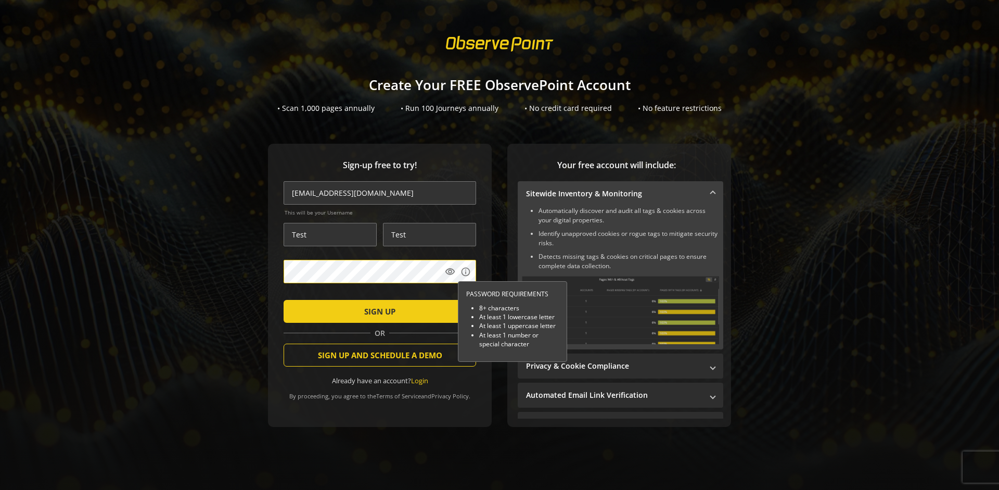  I want to click on div: Sitewide Inventory & Monitoring, so click(620, 277).